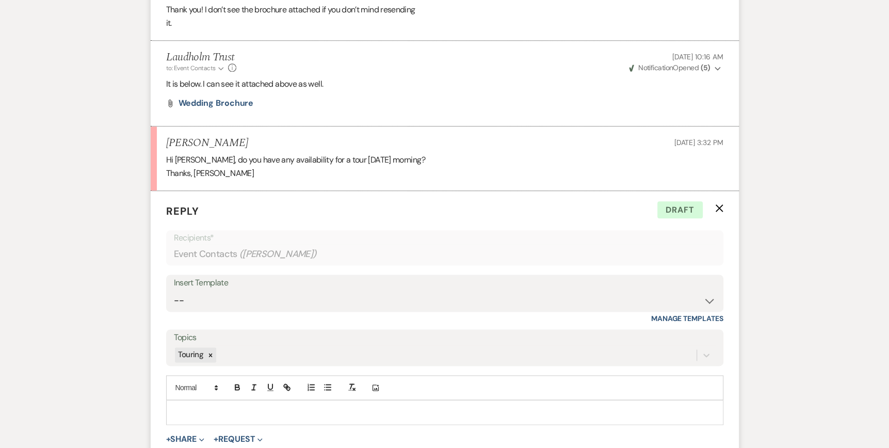  I want to click on span: to: Event Contacts, so click(191, 68).